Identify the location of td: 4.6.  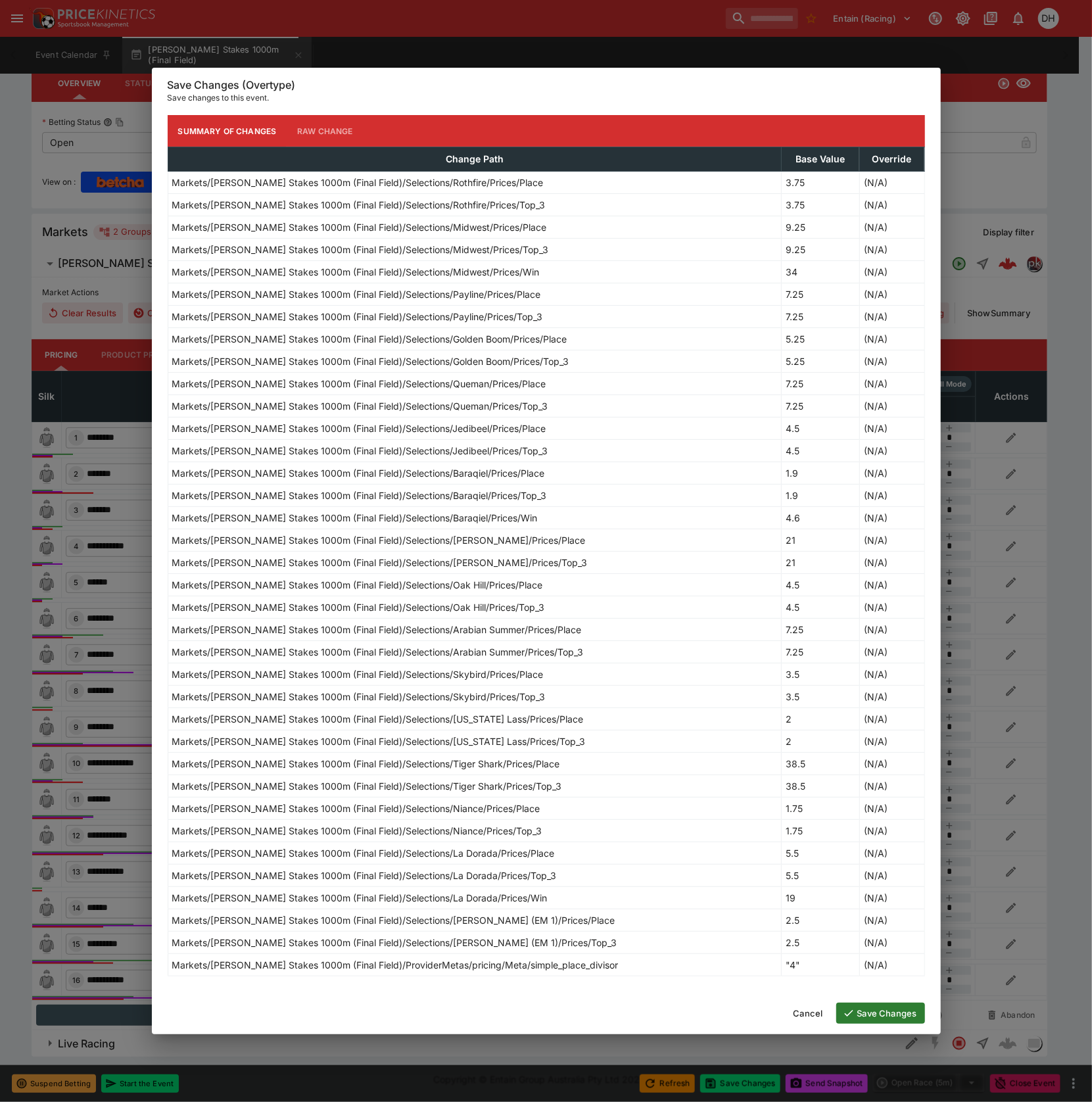
(820, 518).